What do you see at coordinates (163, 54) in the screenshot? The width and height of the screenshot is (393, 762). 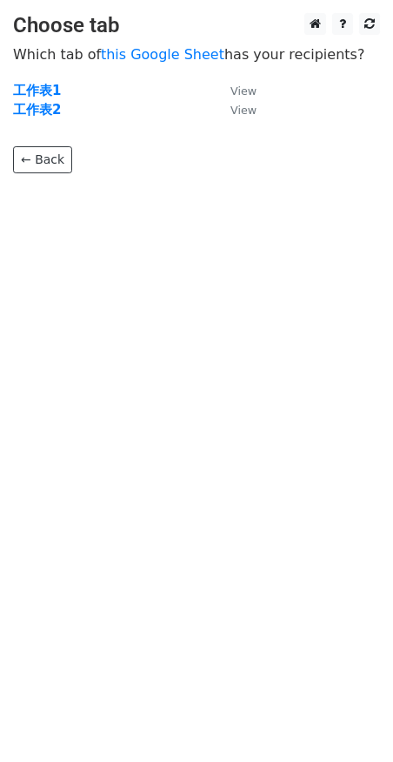 I see `a: this Google Sheet` at bounding box center [163, 54].